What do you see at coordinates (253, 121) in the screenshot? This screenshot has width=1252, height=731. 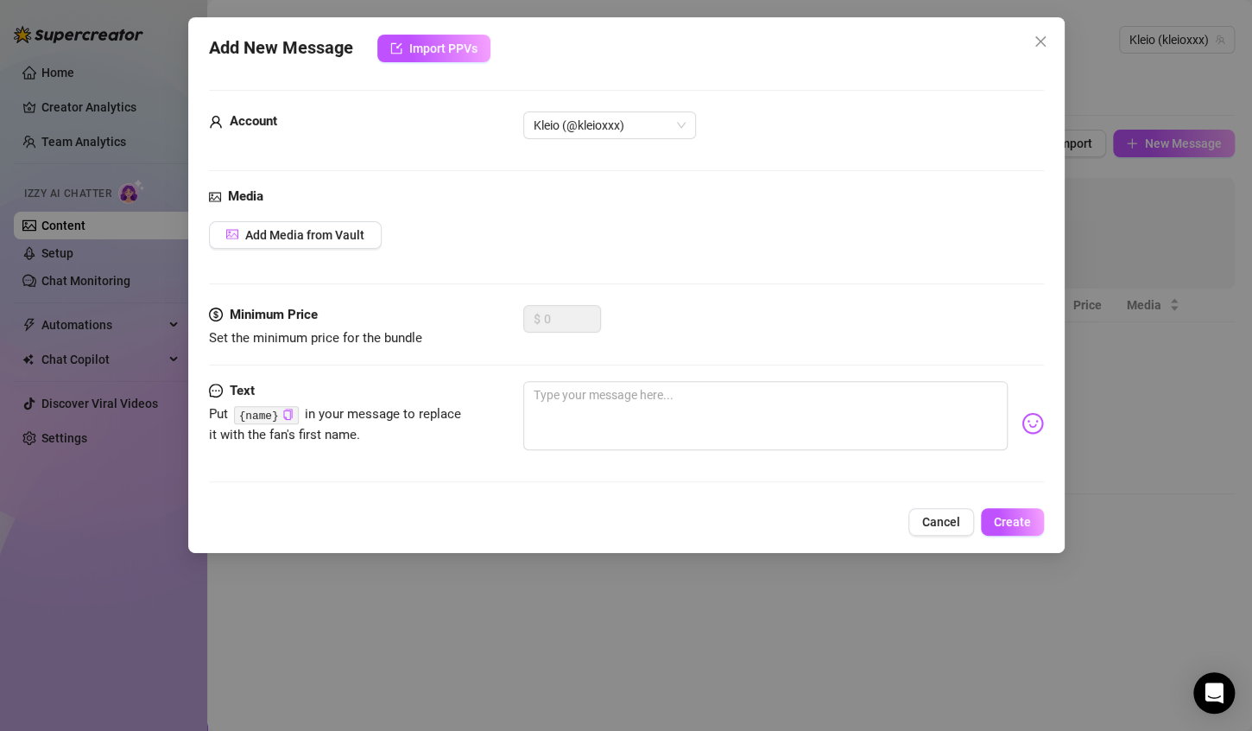 I see `strong: Account` at bounding box center [253, 121].